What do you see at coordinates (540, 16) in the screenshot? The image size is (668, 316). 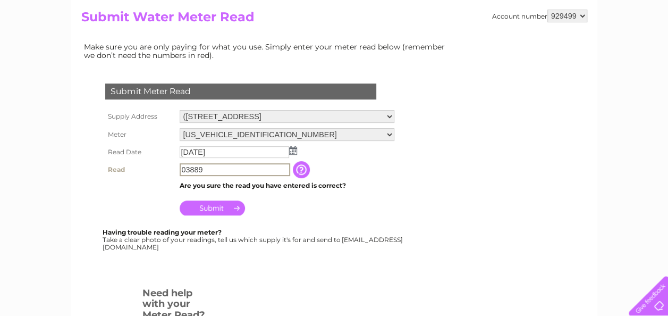 I see `div: Account number` at bounding box center [540, 16].